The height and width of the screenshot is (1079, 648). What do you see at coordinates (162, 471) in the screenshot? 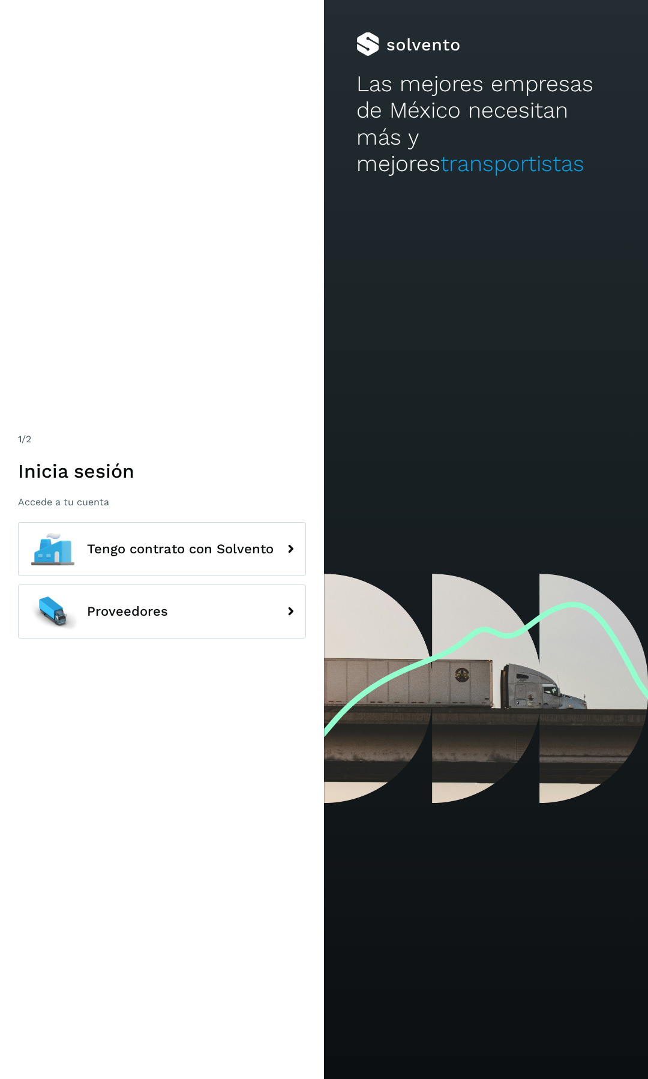
I see `h1: Inicia sesión` at bounding box center [162, 471].